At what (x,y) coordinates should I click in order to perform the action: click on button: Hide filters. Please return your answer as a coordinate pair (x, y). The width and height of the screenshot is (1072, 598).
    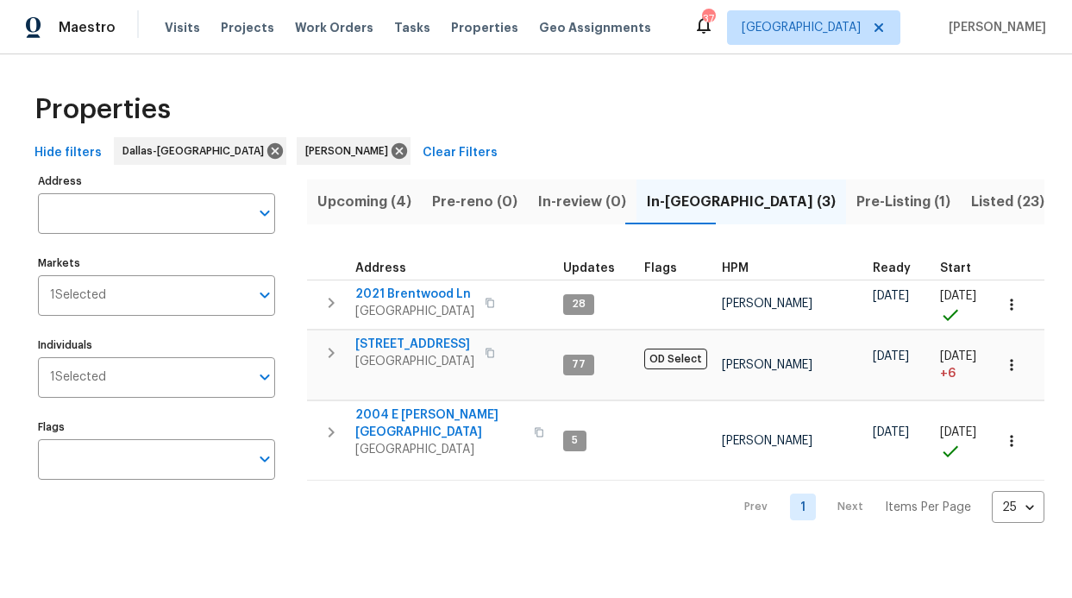
    Looking at the image, I should click on (68, 153).